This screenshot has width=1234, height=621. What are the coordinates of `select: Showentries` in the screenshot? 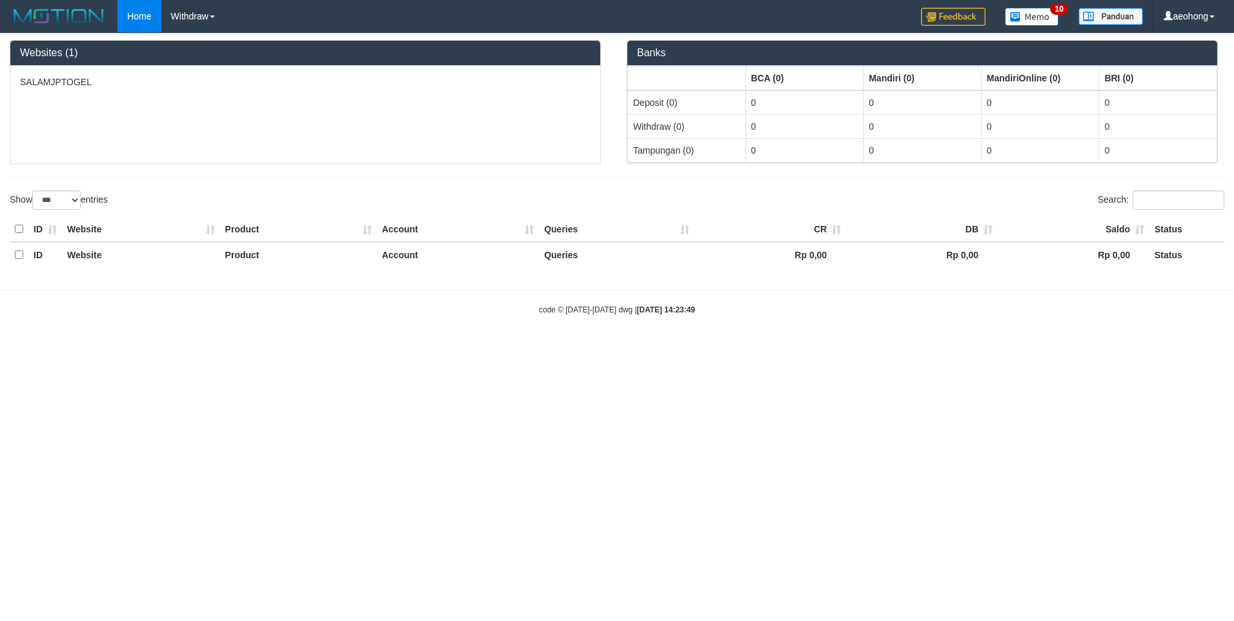 It's located at (56, 200).